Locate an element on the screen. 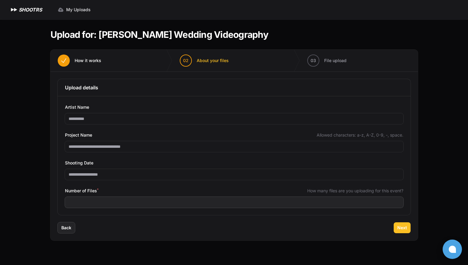 This screenshot has width=468, height=265. button: How it works is located at coordinates (80, 60).